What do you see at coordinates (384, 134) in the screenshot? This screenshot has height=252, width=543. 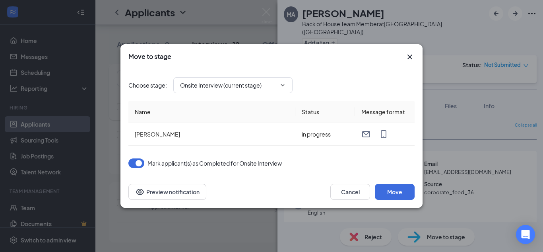 I see `svg: MobileSms` at bounding box center [384, 134].